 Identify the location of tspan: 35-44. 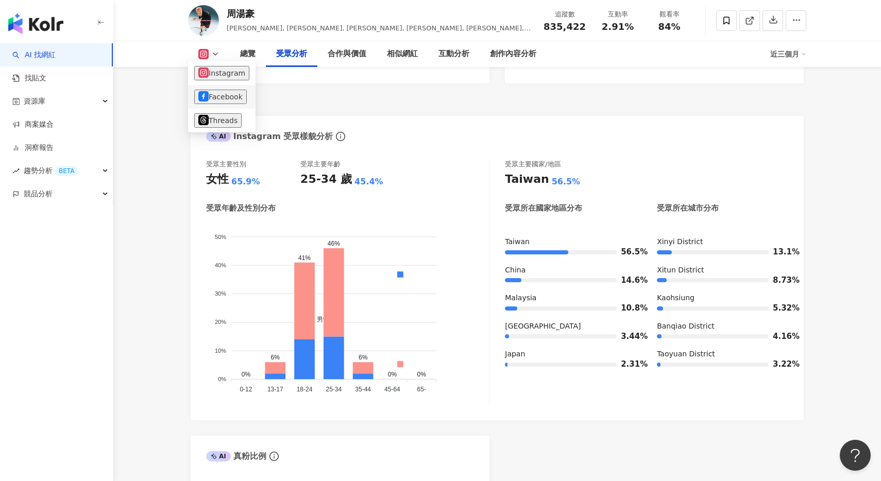
(363, 390).